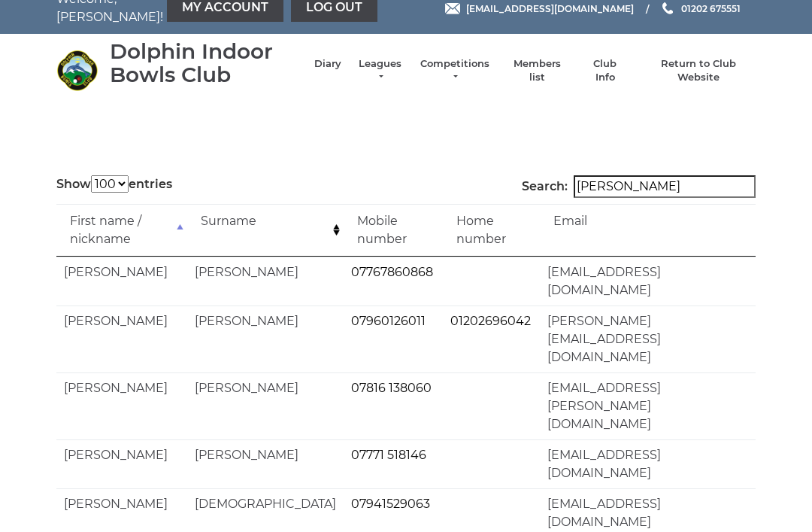 This screenshot has height=532, width=812. What do you see at coordinates (205, 63) in the screenshot?
I see `div: Dolphin Indoor Bowls Club` at bounding box center [205, 63].